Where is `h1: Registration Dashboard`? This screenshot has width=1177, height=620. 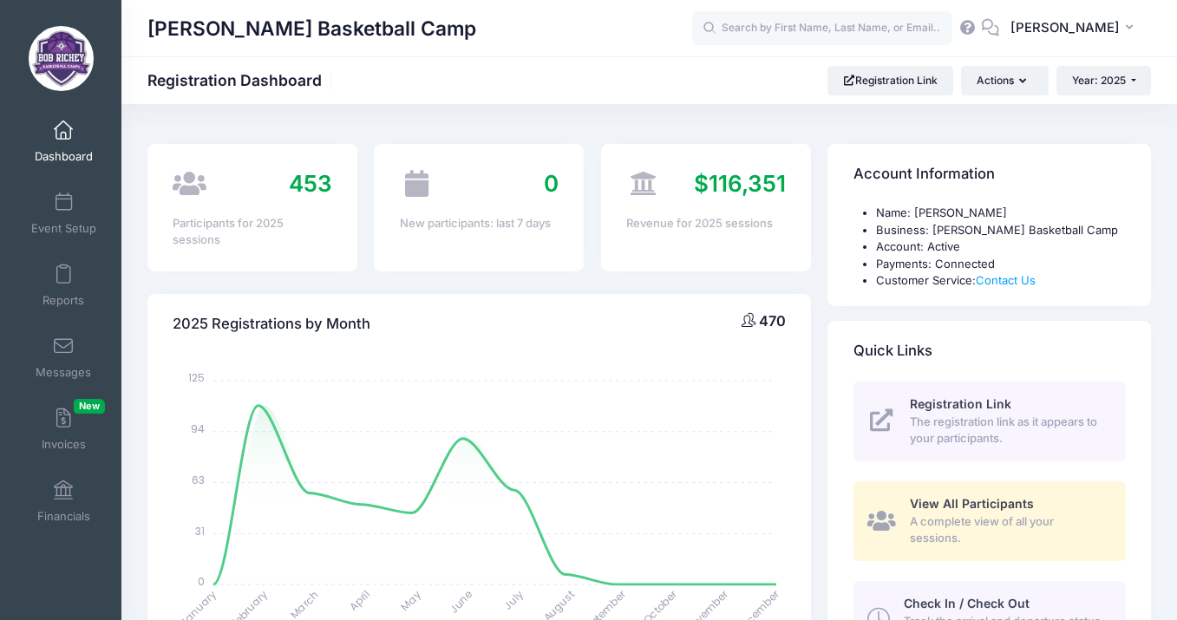 h1: Registration Dashboard is located at coordinates (242, 80).